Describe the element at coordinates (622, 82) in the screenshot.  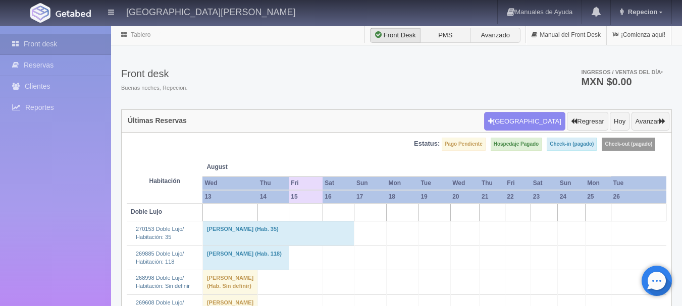
I see `h3: MXN $0.00` at that location.